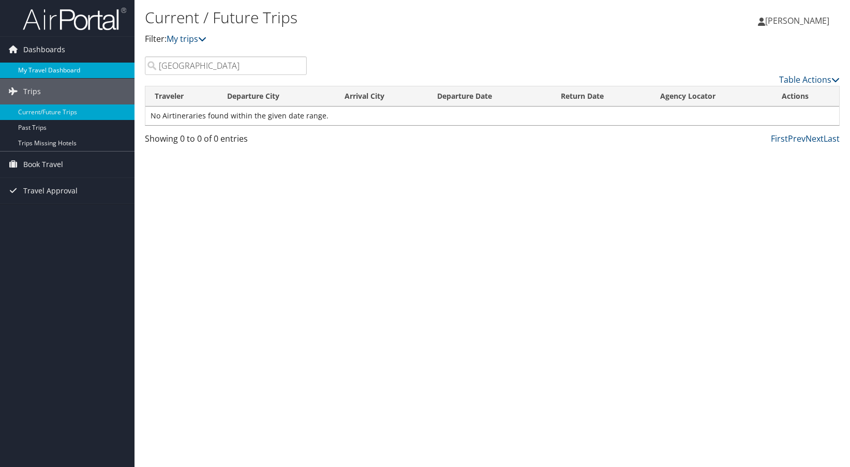  Describe the element at coordinates (376, 18) in the screenshot. I see `h1: Current / Future Trips` at that location.